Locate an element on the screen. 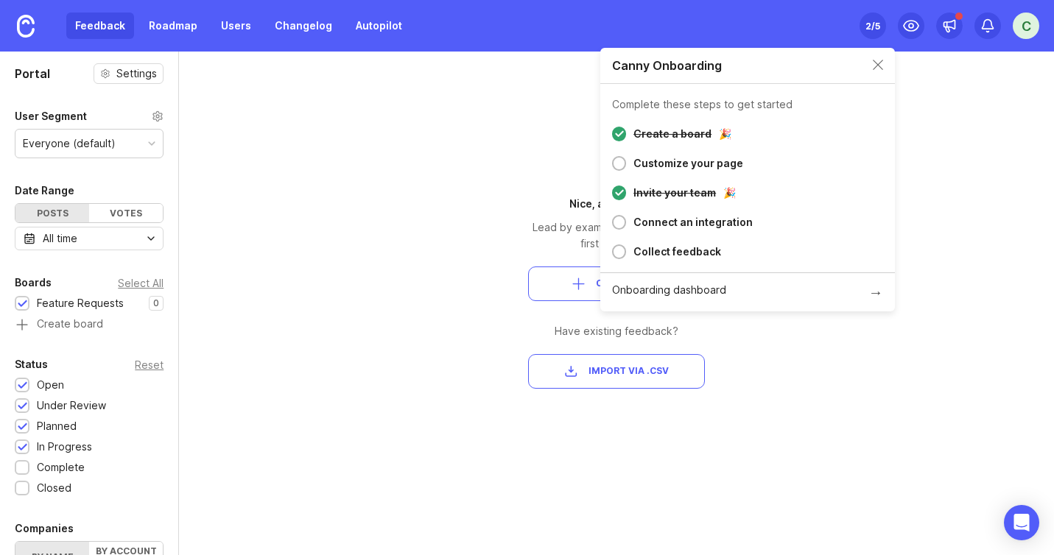 Image resolution: width=1054 pixels, height=555 pixels. a: Import via .csv is located at coordinates (616, 371).